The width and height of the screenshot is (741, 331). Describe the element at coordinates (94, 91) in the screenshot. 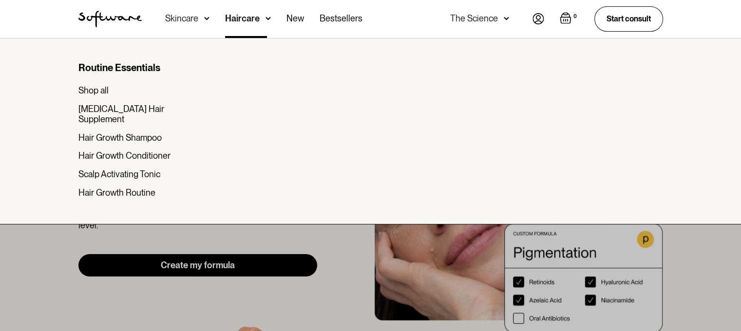

I see `div: Shop all` at that location.